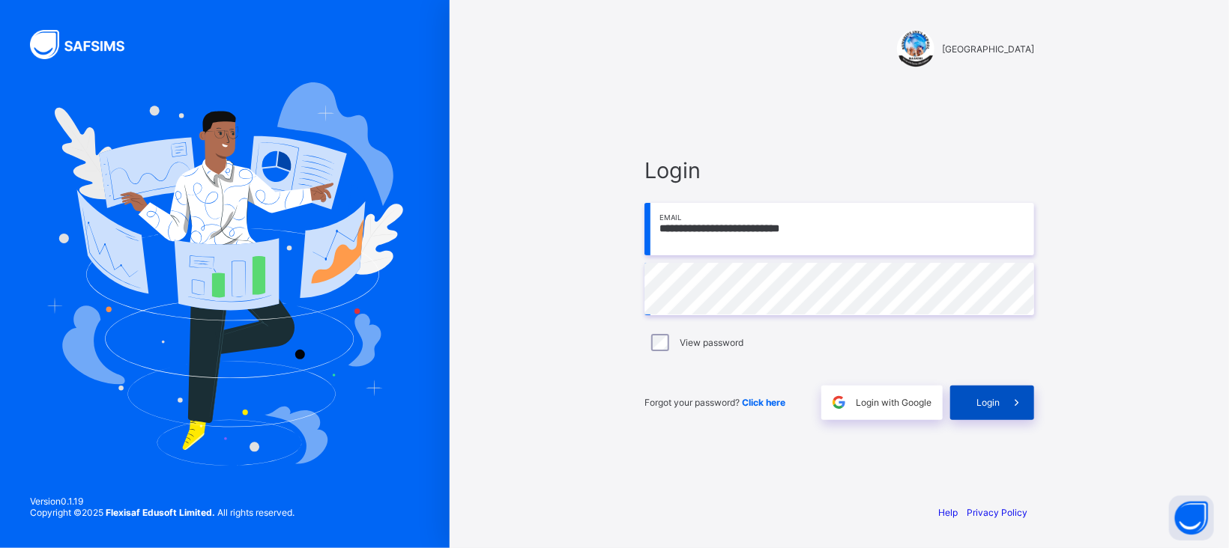  What do you see at coordinates (715, 402) in the screenshot?
I see `span: Forgot your password?` at bounding box center [715, 402].